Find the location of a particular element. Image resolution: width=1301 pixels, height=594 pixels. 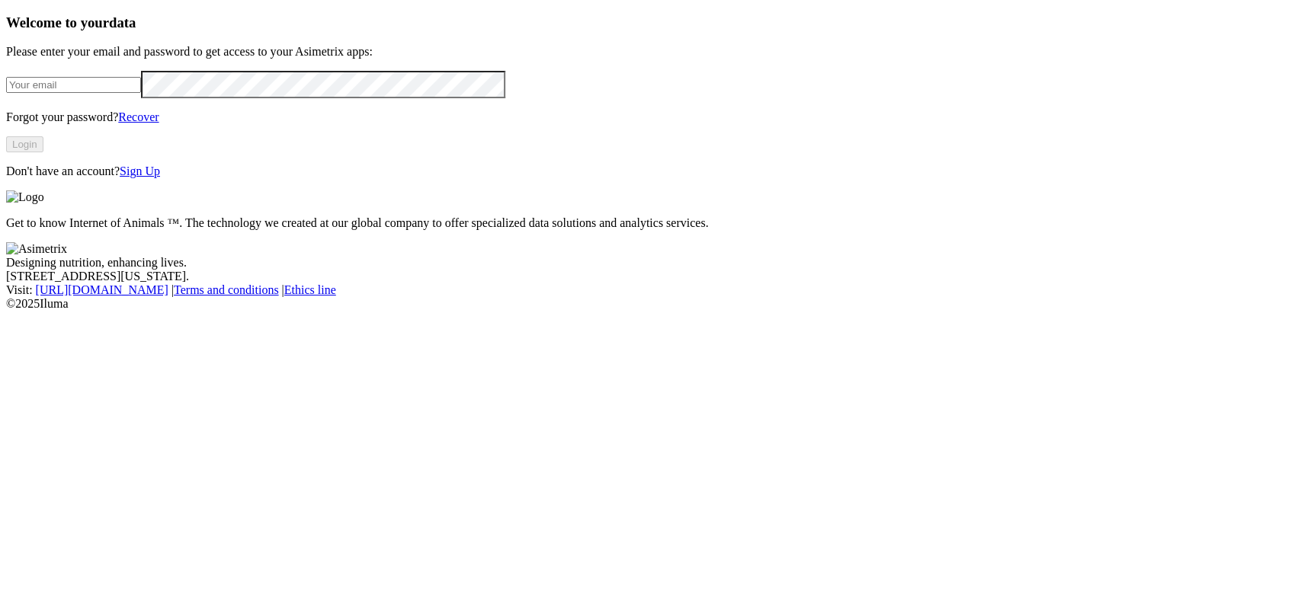

span: data is located at coordinates (122, 22).